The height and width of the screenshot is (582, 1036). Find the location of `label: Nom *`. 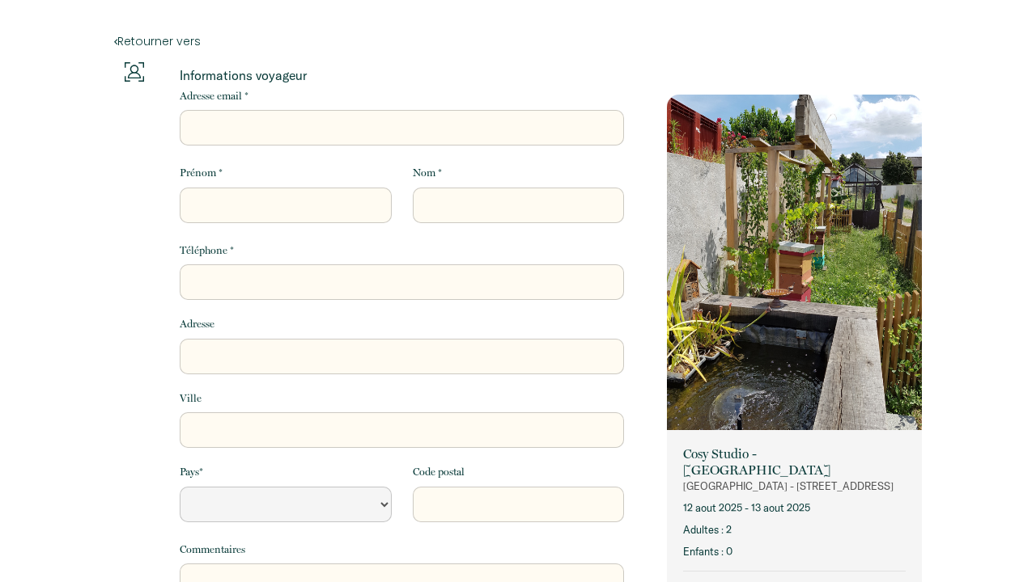

label: Nom * is located at coordinates (427, 173).